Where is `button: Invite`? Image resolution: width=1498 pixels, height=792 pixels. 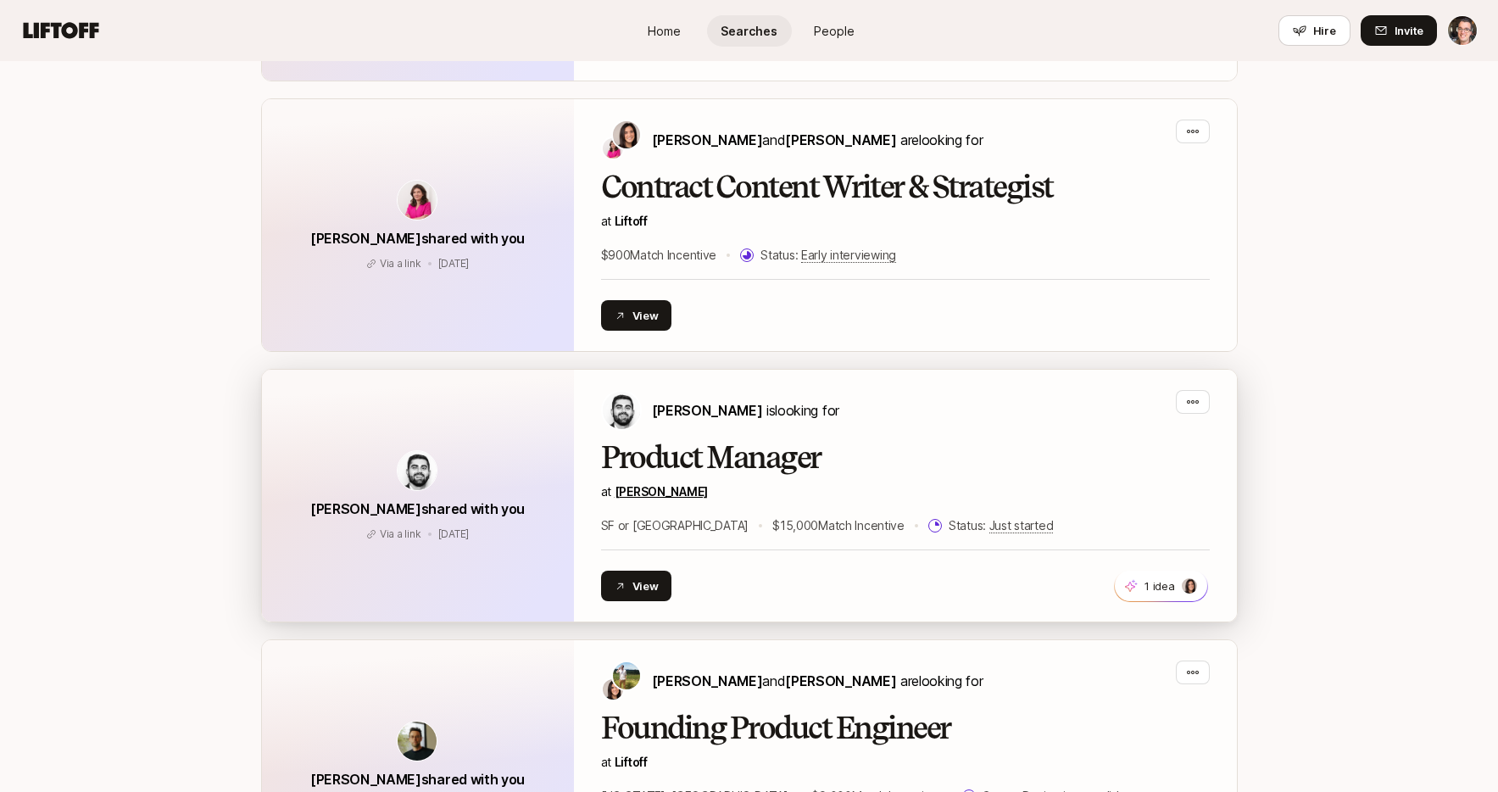 button: Invite is located at coordinates (1399, 31).